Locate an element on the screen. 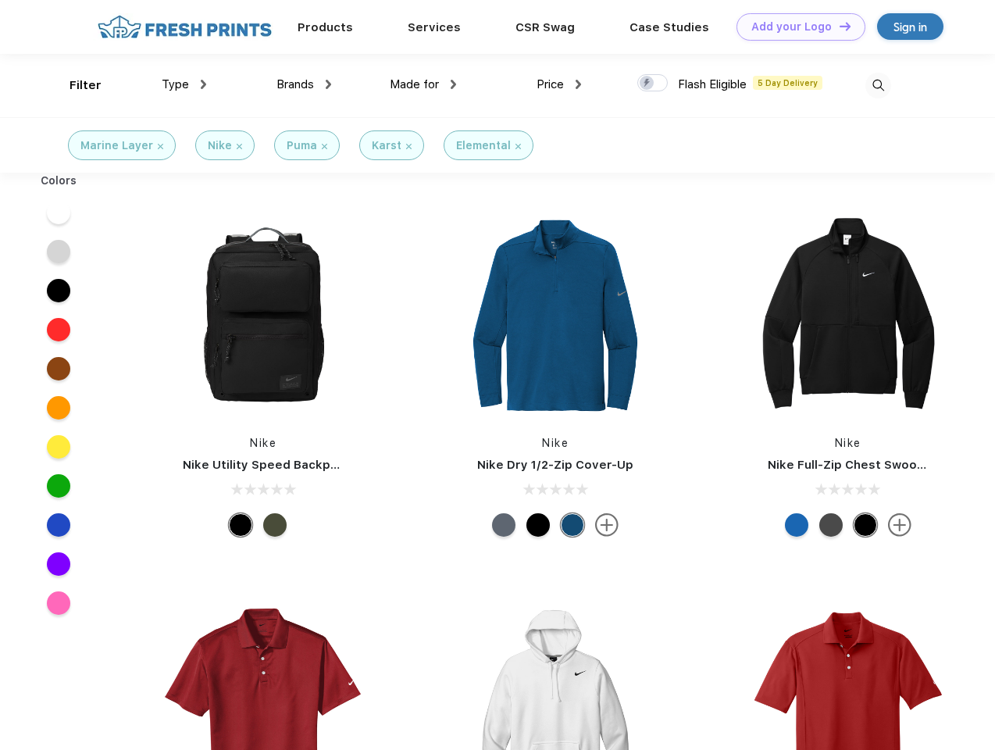 This screenshot has width=995, height=750. div: Karst is located at coordinates (387, 145).